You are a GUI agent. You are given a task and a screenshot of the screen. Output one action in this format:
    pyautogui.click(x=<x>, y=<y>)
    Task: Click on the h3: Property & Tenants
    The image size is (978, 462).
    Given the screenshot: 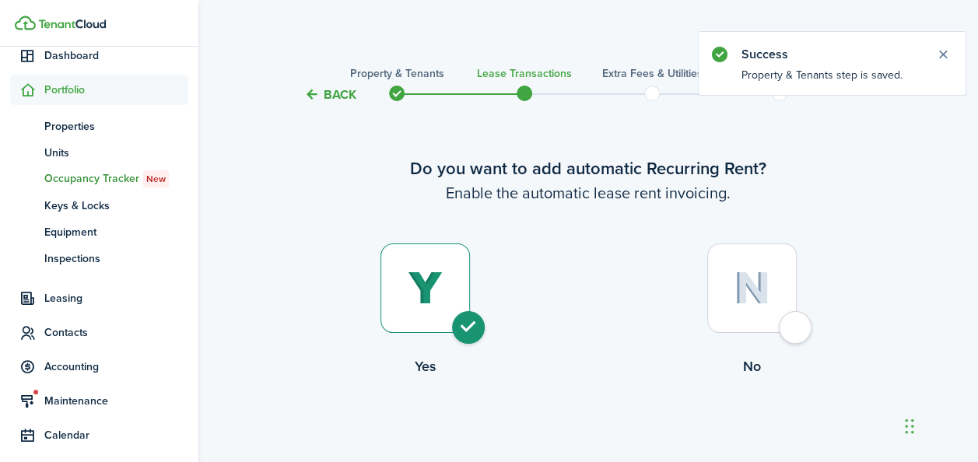 What is the action you would take?
    pyautogui.click(x=397, y=73)
    